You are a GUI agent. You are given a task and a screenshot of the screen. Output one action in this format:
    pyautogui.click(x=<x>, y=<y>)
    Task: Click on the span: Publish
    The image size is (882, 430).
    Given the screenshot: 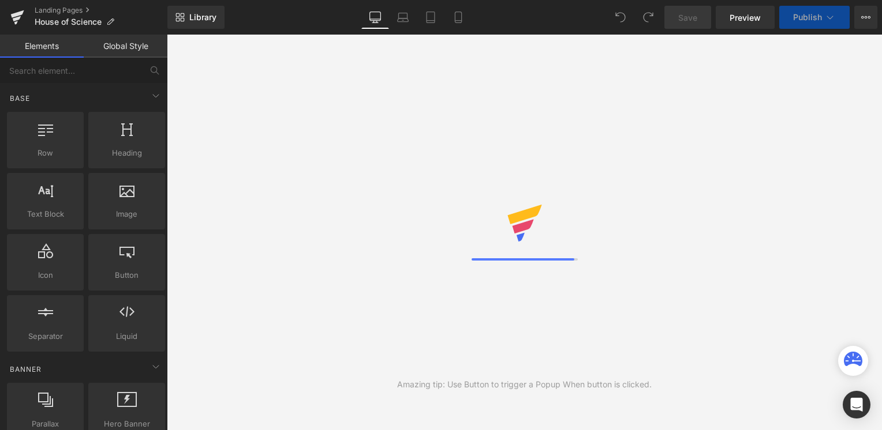 What is the action you would take?
    pyautogui.click(x=807, y=17)
    